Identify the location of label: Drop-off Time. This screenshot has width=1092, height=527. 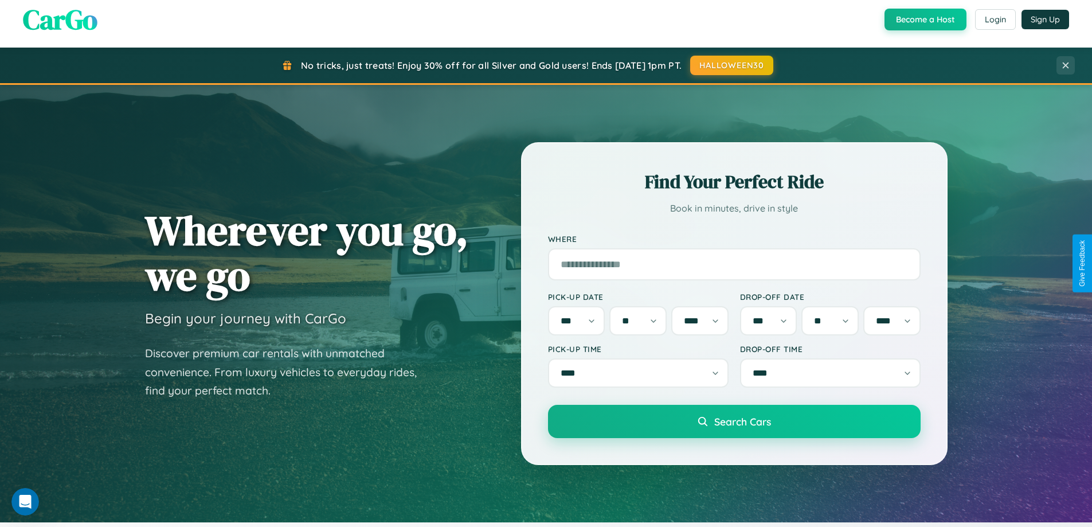
(830, 348).